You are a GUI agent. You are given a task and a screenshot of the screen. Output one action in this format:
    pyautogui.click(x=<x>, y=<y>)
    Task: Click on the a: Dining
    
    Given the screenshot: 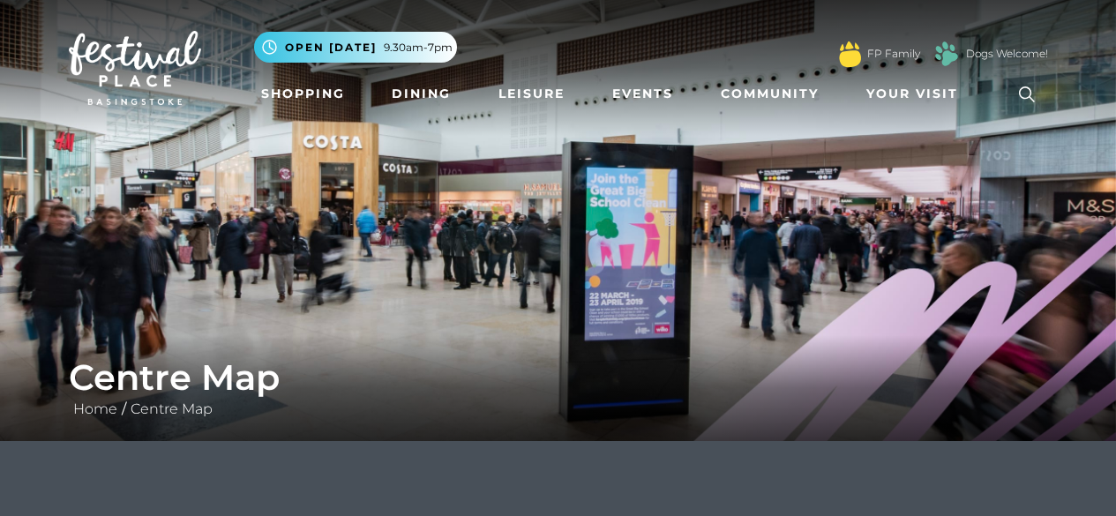 What is the action you would take?
    pyautogui.click(x=421, y=93)
    